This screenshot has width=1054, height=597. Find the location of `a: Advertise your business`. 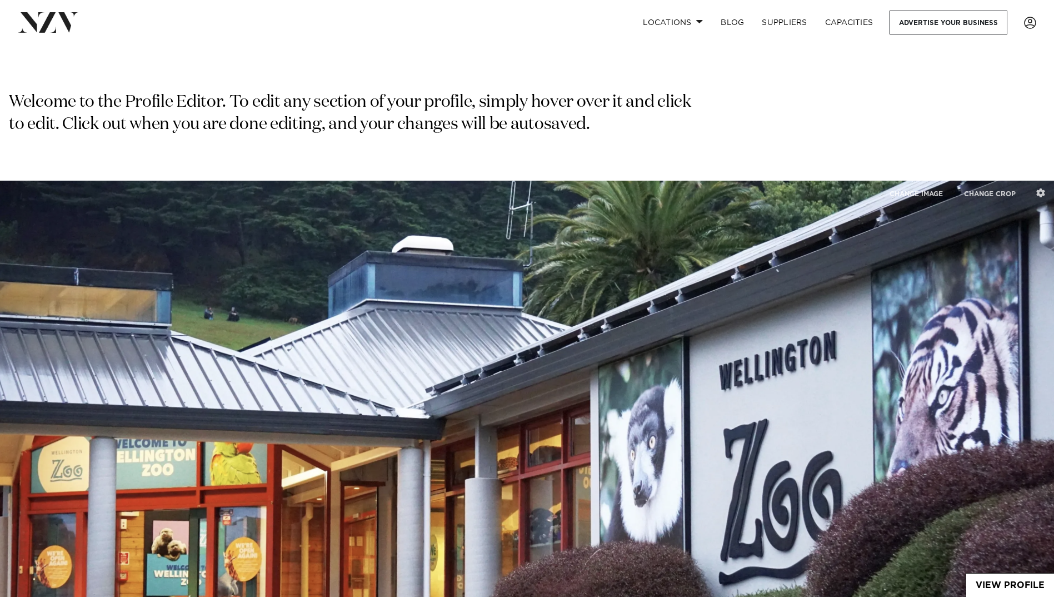

a: Advertise your business is located at coordinates (948, 22).